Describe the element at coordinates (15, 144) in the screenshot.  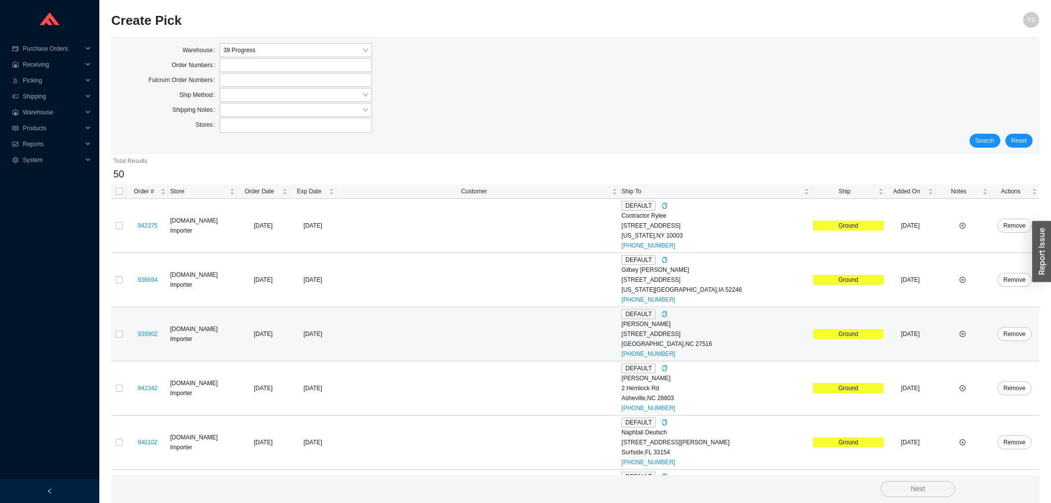
I see `span: fund` at that location.